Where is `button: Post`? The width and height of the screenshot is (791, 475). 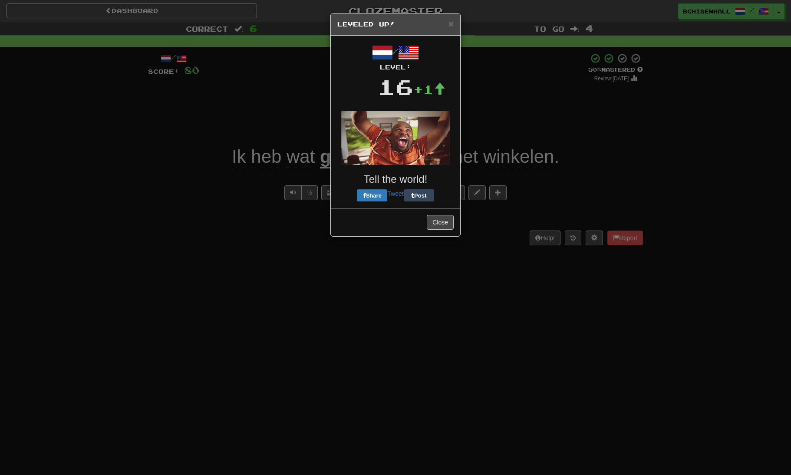
button: Post is located at coordinates (419, 195).